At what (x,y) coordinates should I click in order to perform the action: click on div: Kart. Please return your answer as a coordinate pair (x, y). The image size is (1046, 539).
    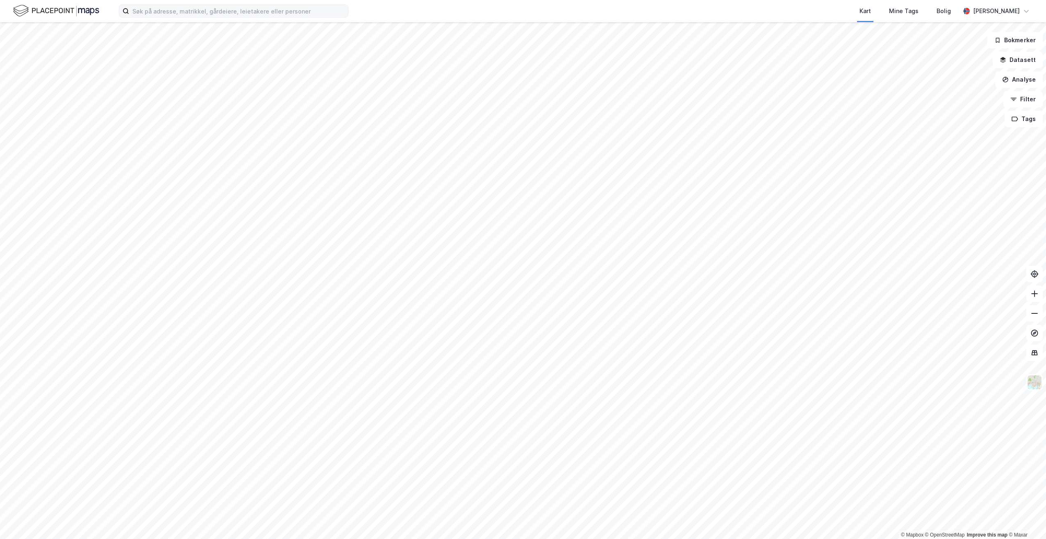
    Looking at the image, I should click on (866, 11).